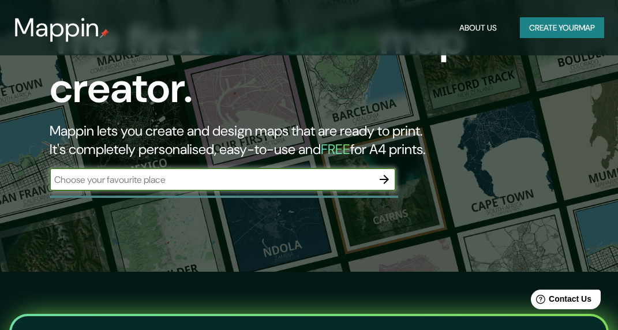  Describe the element at coordinates (211, 180) in the screenshot. I see `input: Choose your favourite place` at that location.